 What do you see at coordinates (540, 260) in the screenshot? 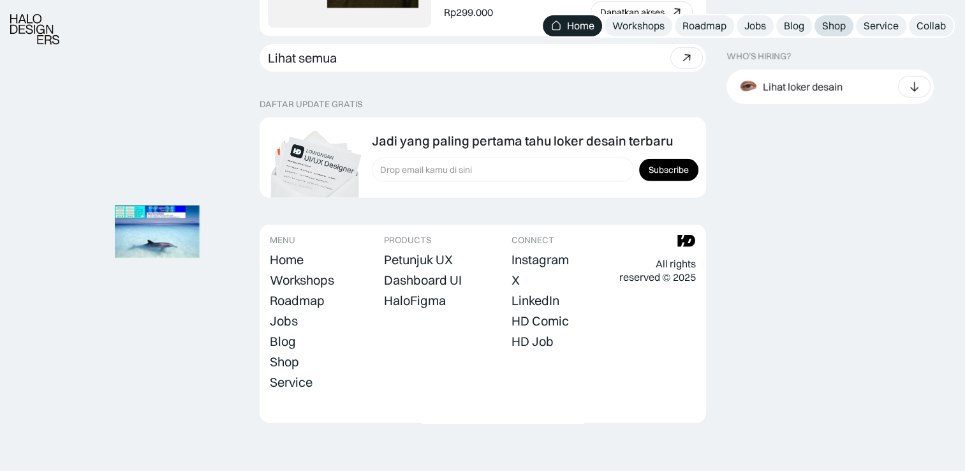
I see `a: Instagram` at bounding box center [540, 260].